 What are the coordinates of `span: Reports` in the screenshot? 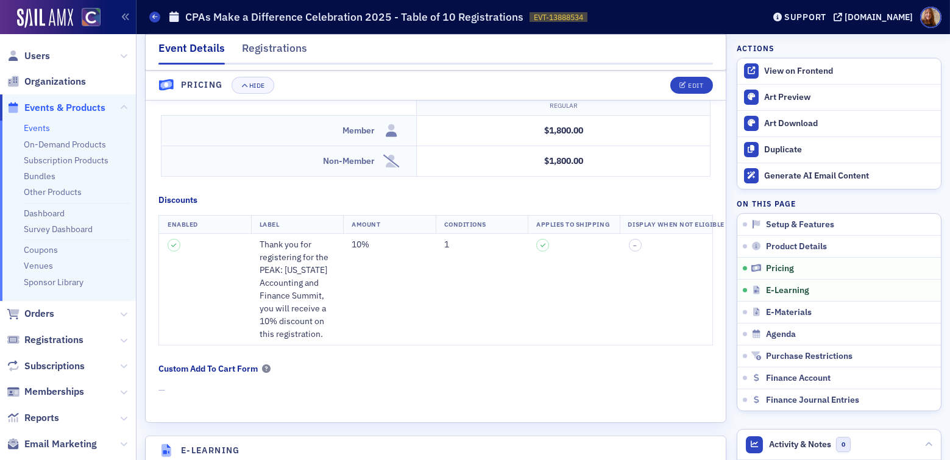 It's located at (41, 418).